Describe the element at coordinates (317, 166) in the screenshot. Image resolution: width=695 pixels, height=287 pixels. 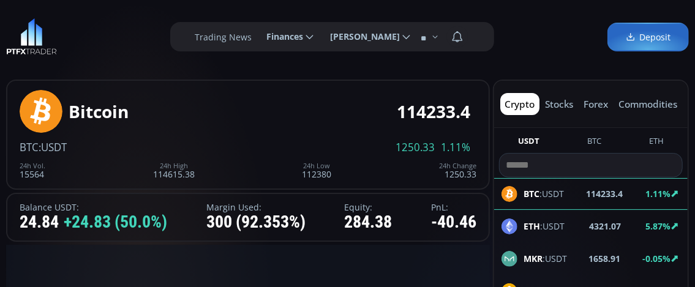
I see `div: 24h Low` at that location.